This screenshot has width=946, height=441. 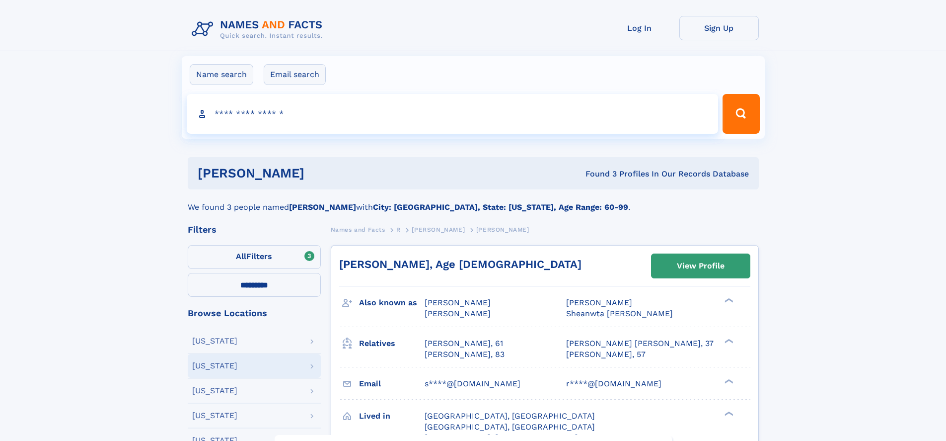 I want to click on div: We found 3 people named with ., so click(x=473, y=201).